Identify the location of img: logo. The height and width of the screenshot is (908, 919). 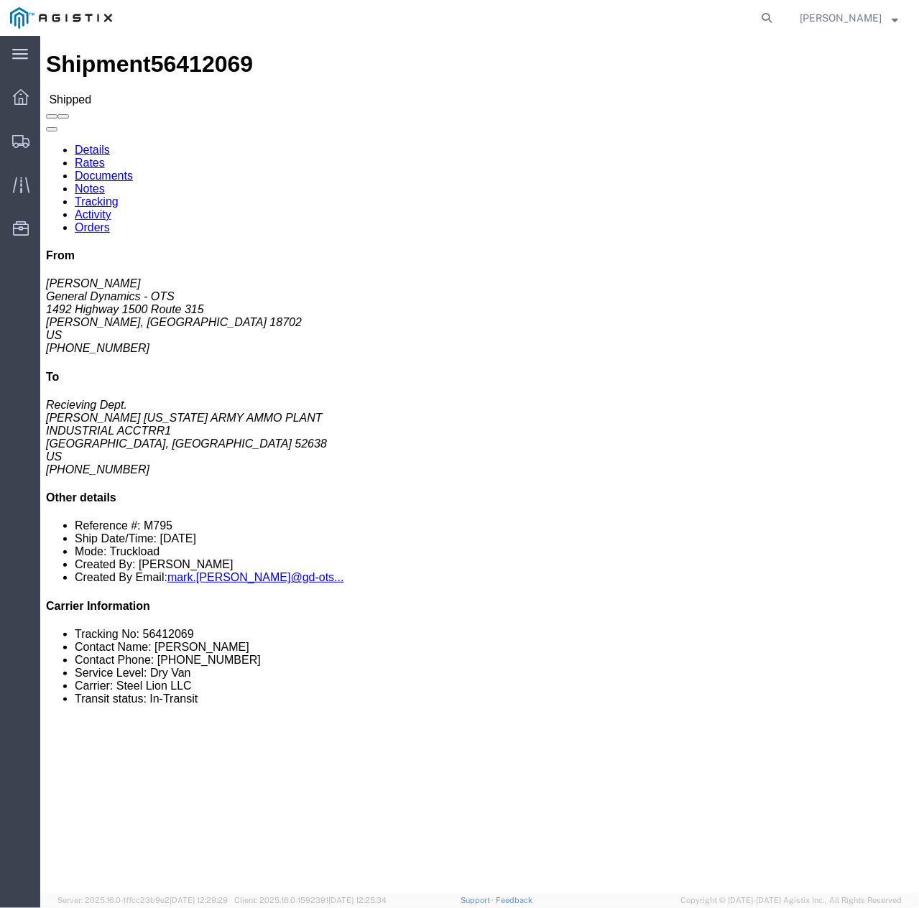
(61, 18).